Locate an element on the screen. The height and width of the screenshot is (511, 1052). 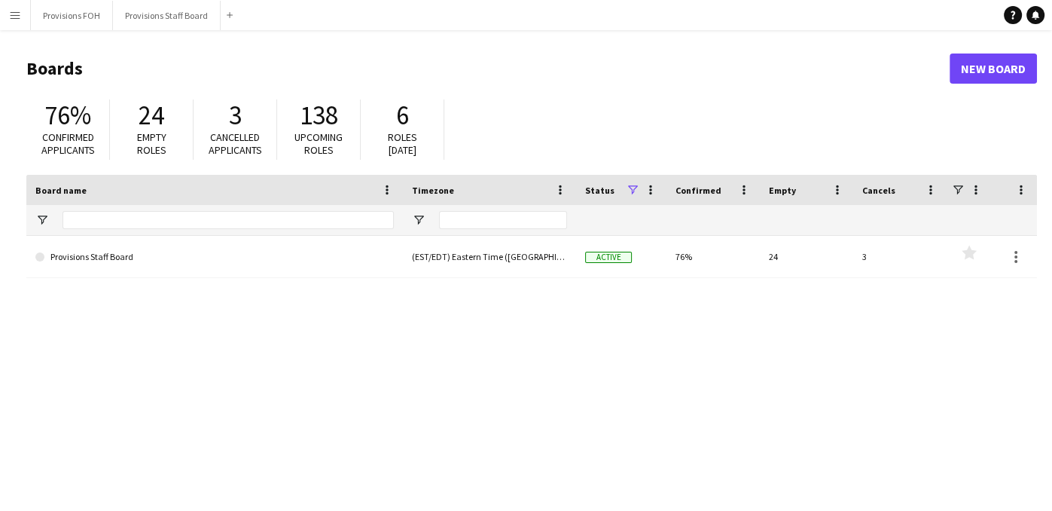
span: 76% is located at coordinates (68, 115).